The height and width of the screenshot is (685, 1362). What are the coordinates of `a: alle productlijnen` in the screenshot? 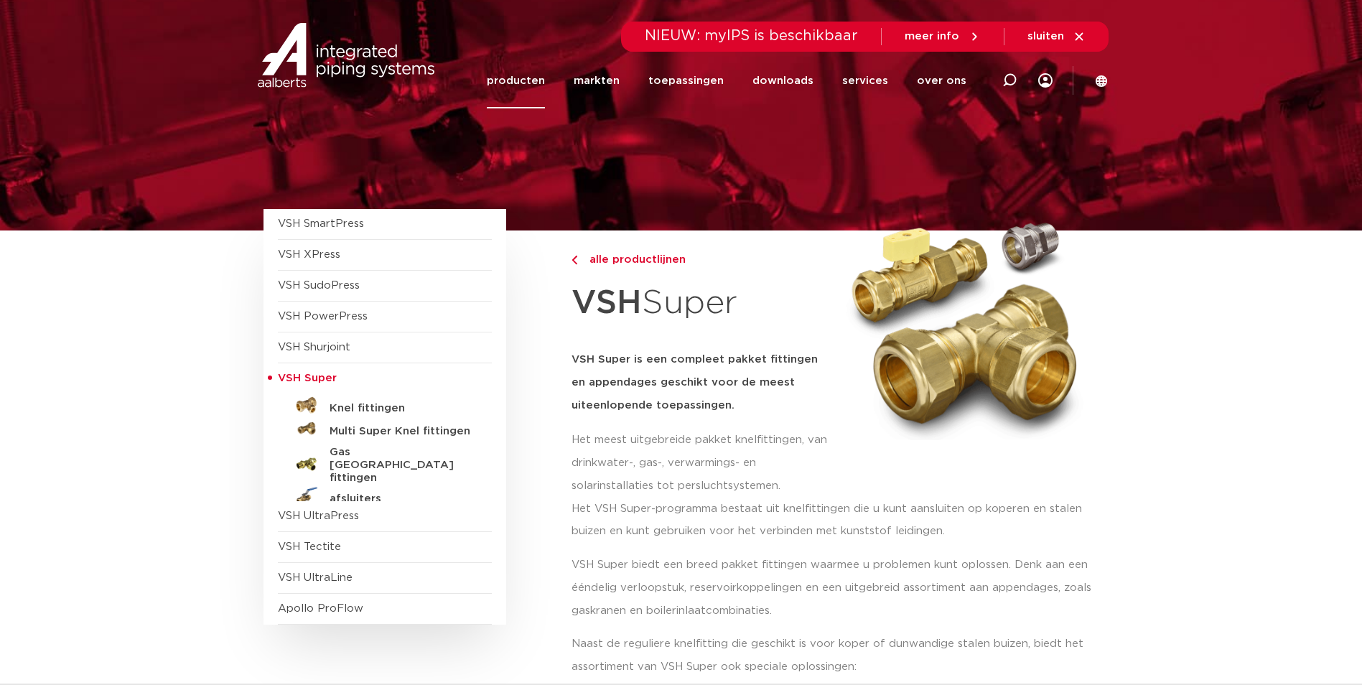 It's located at (702, 260).